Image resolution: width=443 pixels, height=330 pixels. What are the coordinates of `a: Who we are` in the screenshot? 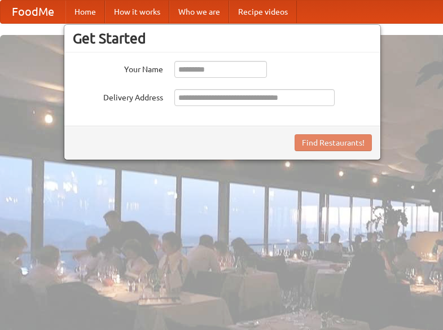 It's located at (199, 12).